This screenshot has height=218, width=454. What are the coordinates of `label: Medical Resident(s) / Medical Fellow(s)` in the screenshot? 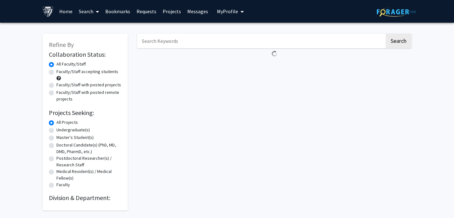 It's located at (89, 175).